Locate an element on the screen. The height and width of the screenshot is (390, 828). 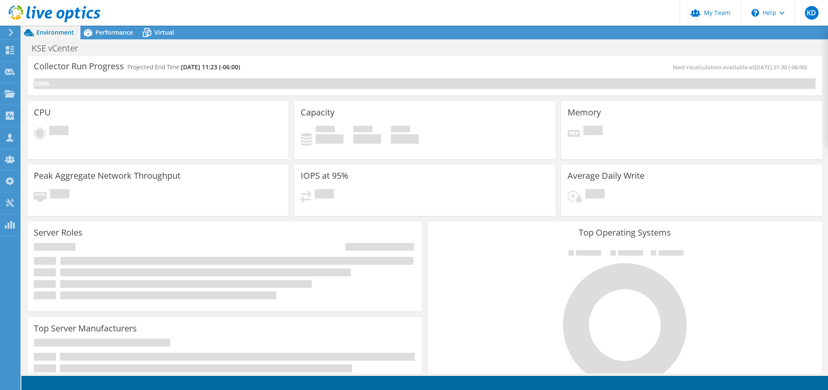
h3: Capacity is located at coordinates (318, 113).